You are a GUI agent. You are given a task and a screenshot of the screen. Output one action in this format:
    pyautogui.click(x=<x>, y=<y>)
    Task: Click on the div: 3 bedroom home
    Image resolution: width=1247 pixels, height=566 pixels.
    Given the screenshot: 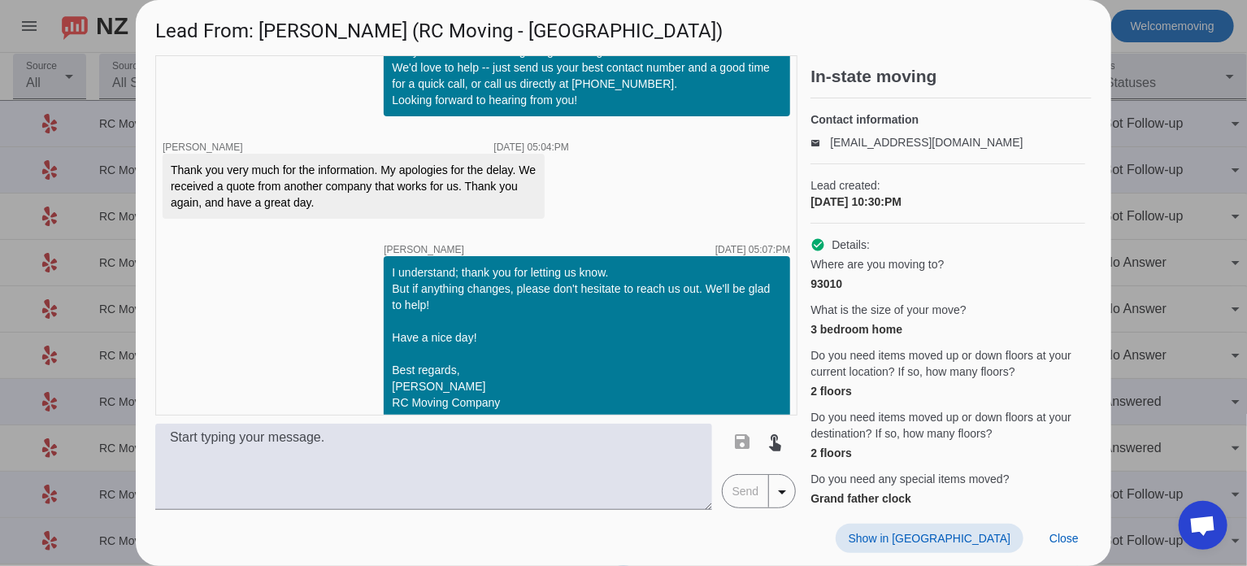 What is the action you would take?
    pyautogui.click(x=948, y=329)
    